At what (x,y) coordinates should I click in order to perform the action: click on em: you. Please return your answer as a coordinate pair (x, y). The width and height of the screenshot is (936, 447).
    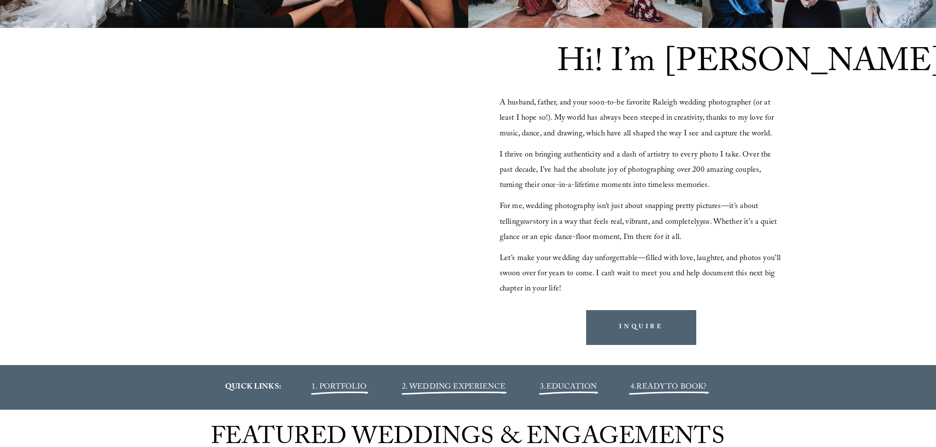
    Looking at the image, I should click on (704, 222).